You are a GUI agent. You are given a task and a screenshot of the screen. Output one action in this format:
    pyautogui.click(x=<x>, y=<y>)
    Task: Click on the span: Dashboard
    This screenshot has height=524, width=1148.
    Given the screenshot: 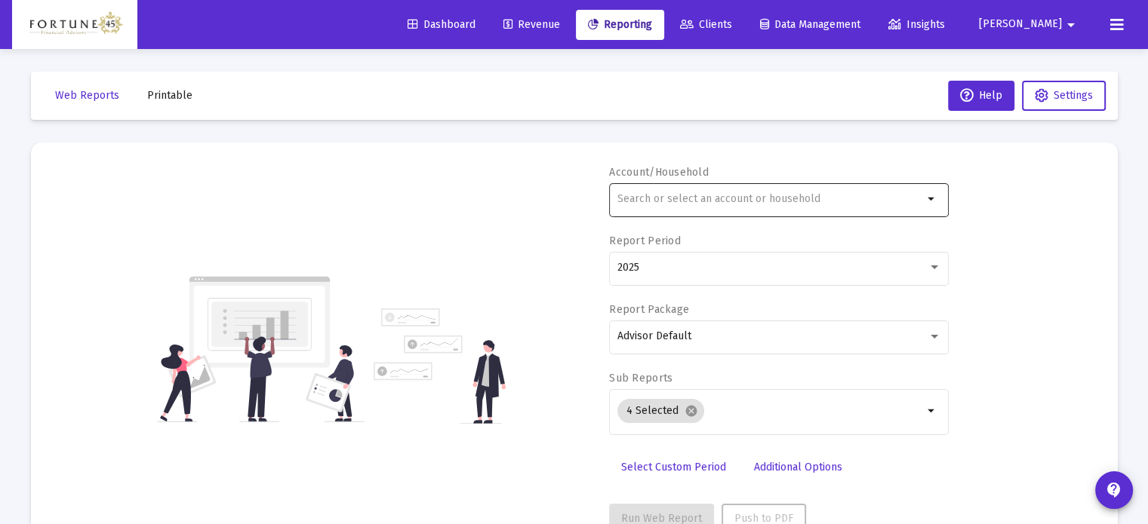 What is the action you would take?
    pyautogui.click(x=441, y=24)
    